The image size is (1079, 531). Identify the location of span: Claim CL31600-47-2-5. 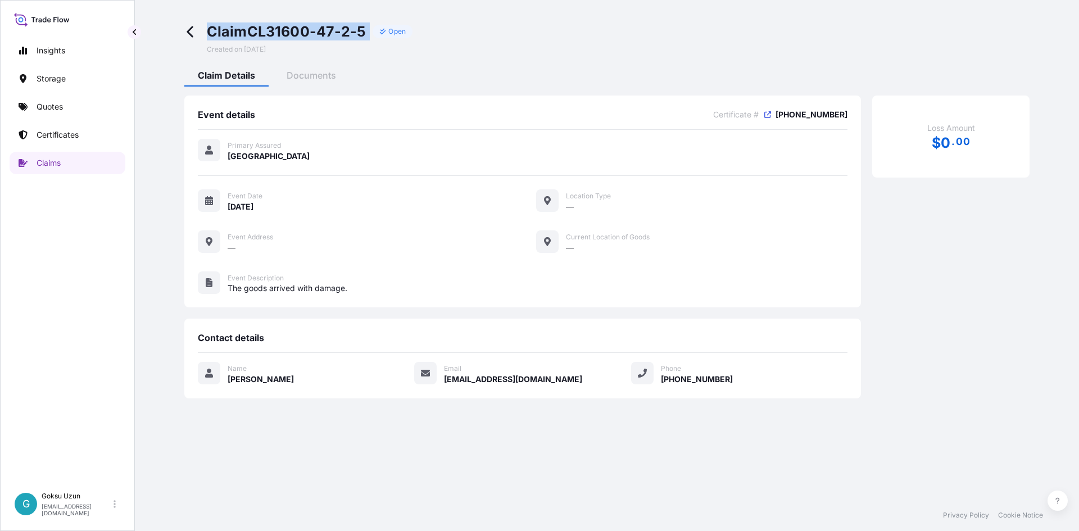
(287, 31).